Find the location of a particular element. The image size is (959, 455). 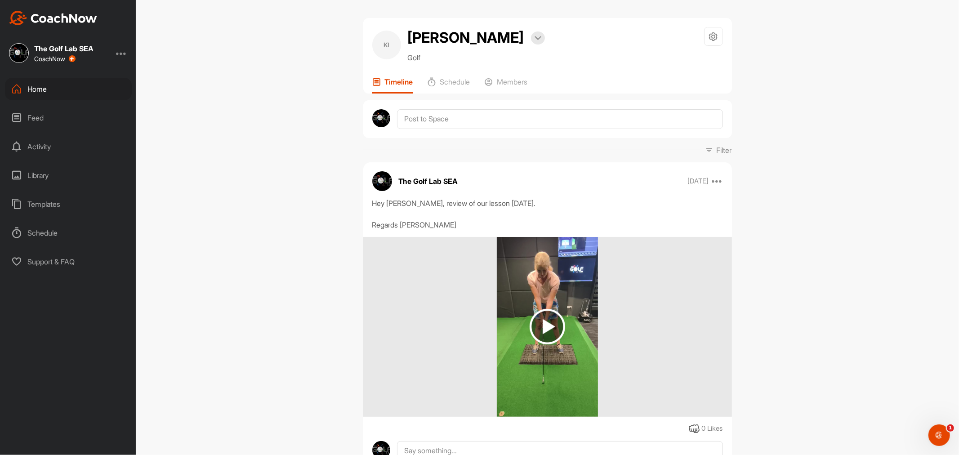

div: Home is located at coordinates (68, 89).